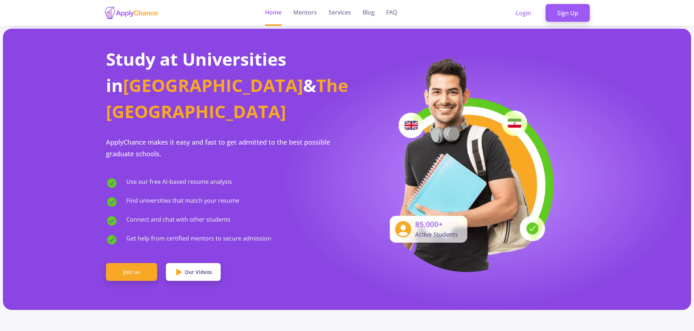 This screenshot has height=331, width=694. Describe the element at coordinates (523, 13) in the screenshot. I see `a: Login` at that location.